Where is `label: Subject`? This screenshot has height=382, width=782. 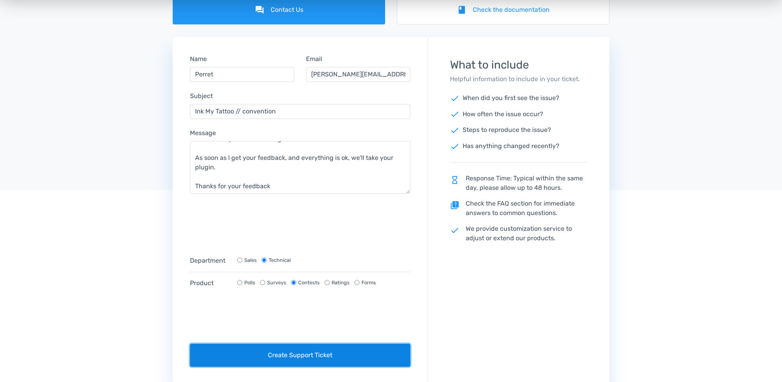 label: Subject is located at coordinates (202, 96).